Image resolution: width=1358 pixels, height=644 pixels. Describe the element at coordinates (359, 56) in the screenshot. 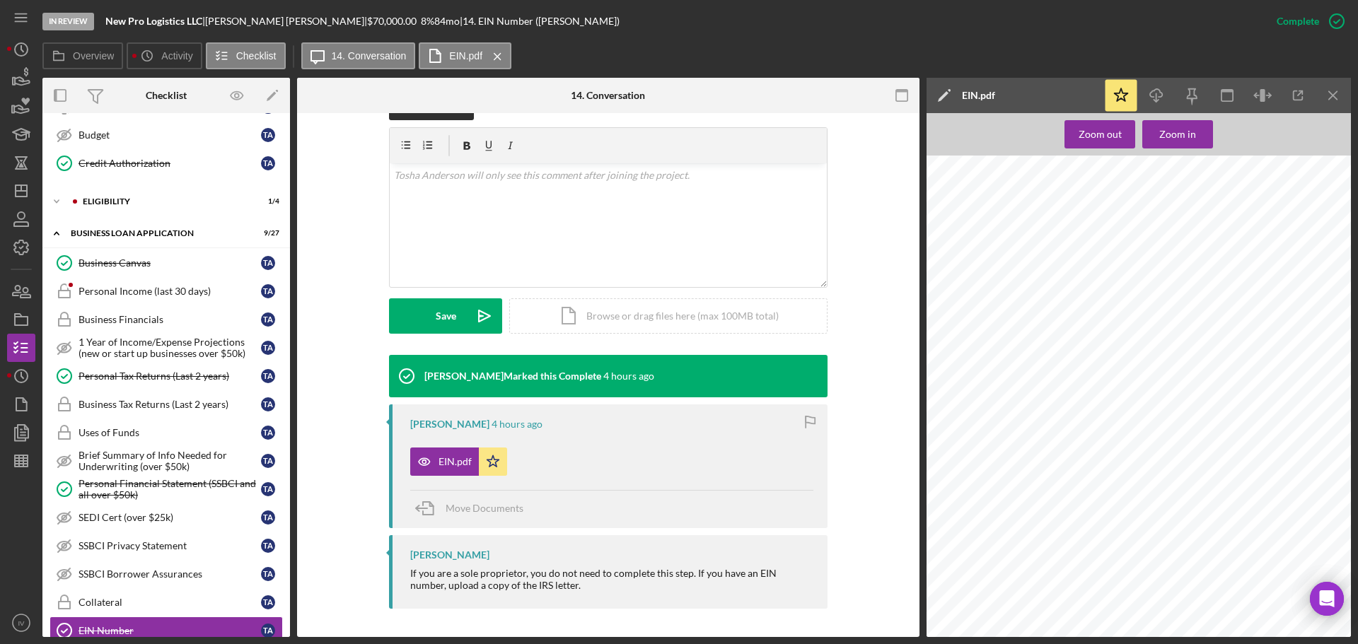

I see `button: 14. Conversation` at that location.